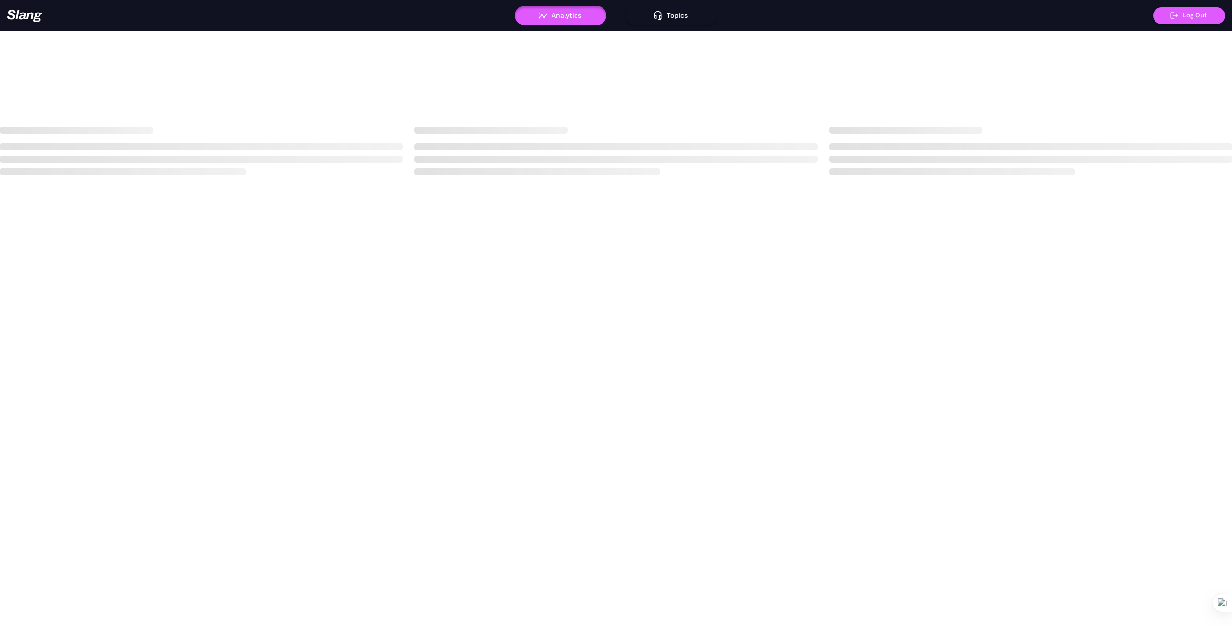 The height and width of the screenshot is (626, 1232). I want to click on button: Log Out, so click(1189, 15).